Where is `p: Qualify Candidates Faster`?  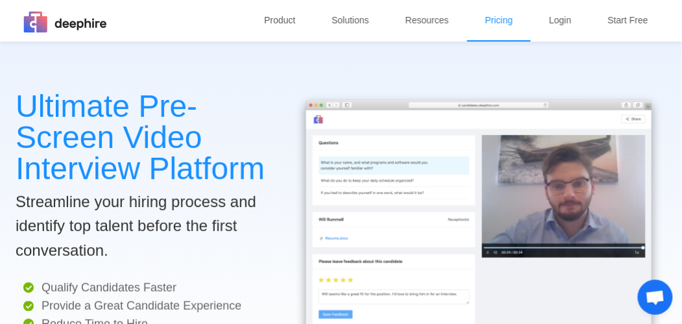 p: Qualify Candidates Faster is located at coordinates (152, 287).